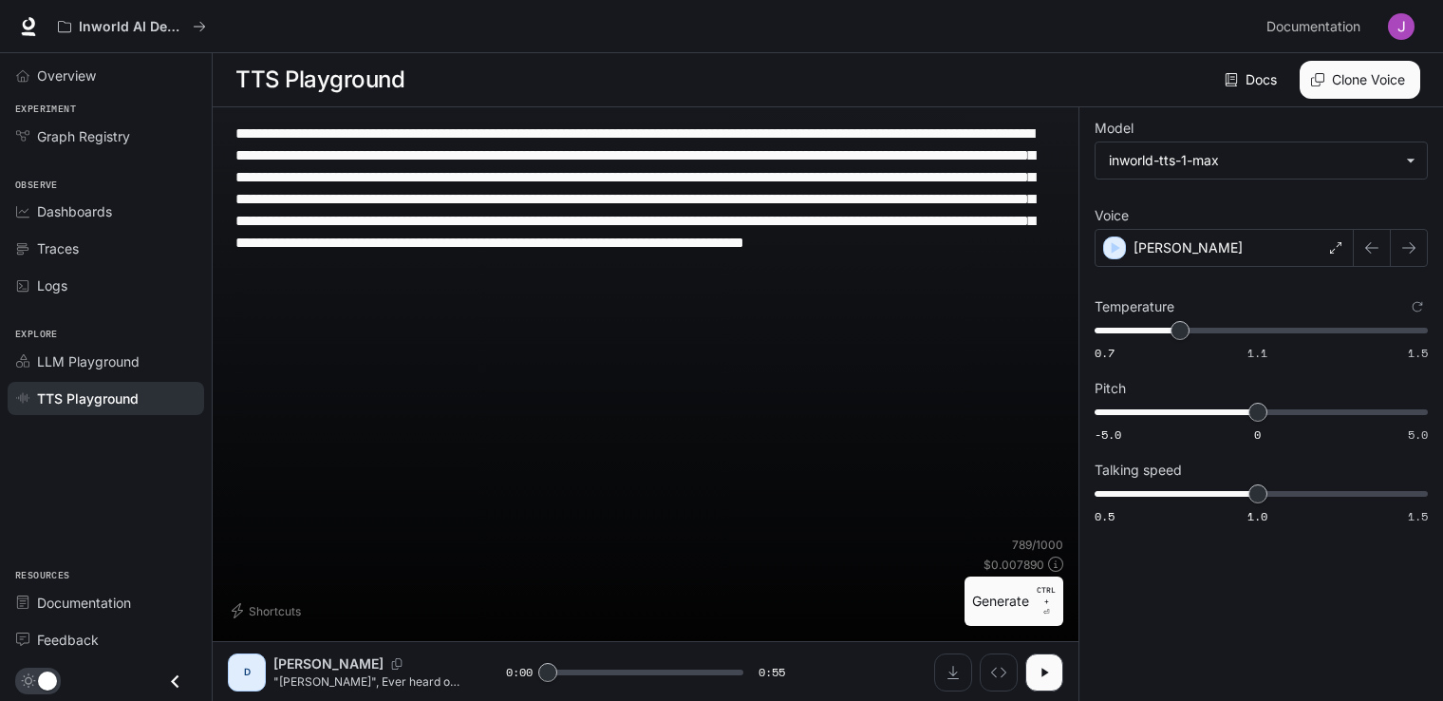  I want to click on span: 0.7, so click(1104, 352).